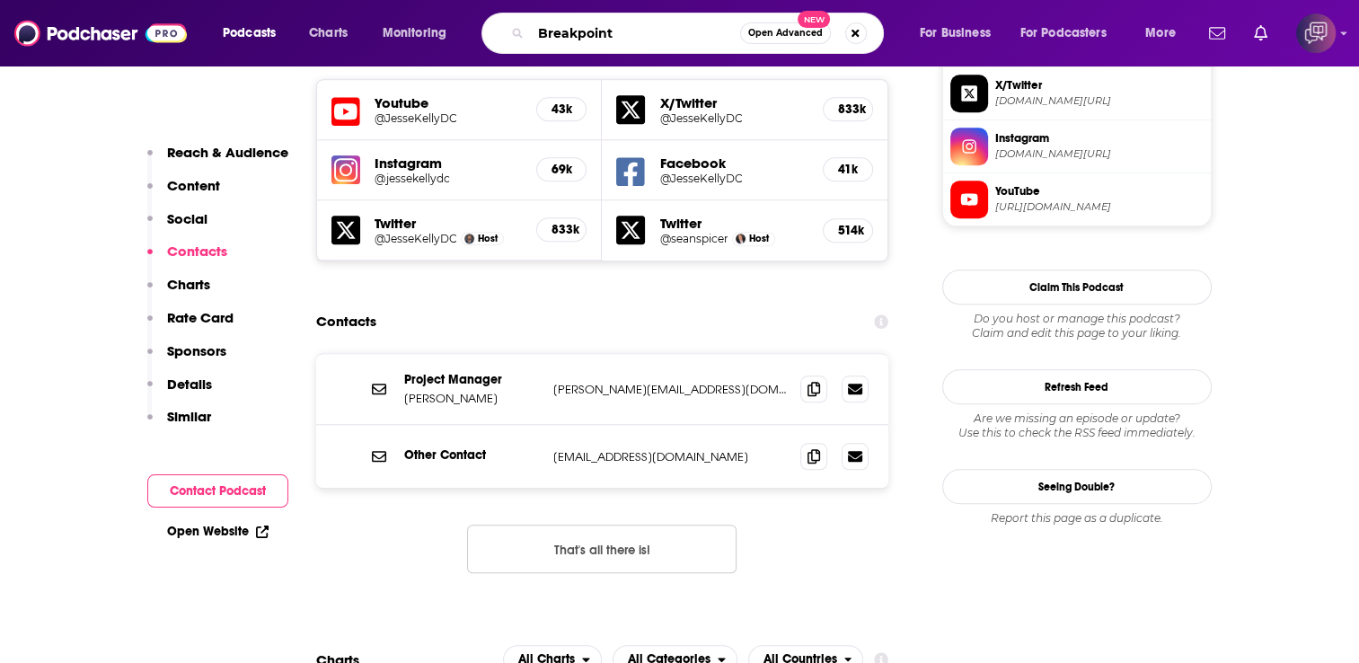  Describe the element at coordinates (693, 238) in the screenshot. I see `a: @seanspicer` at that location.